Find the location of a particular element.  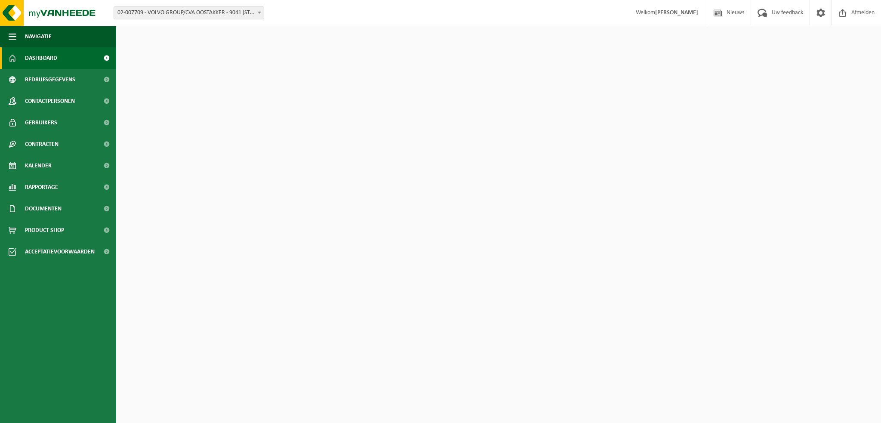

span: Gebruikers is located at coordinates (41, 123).